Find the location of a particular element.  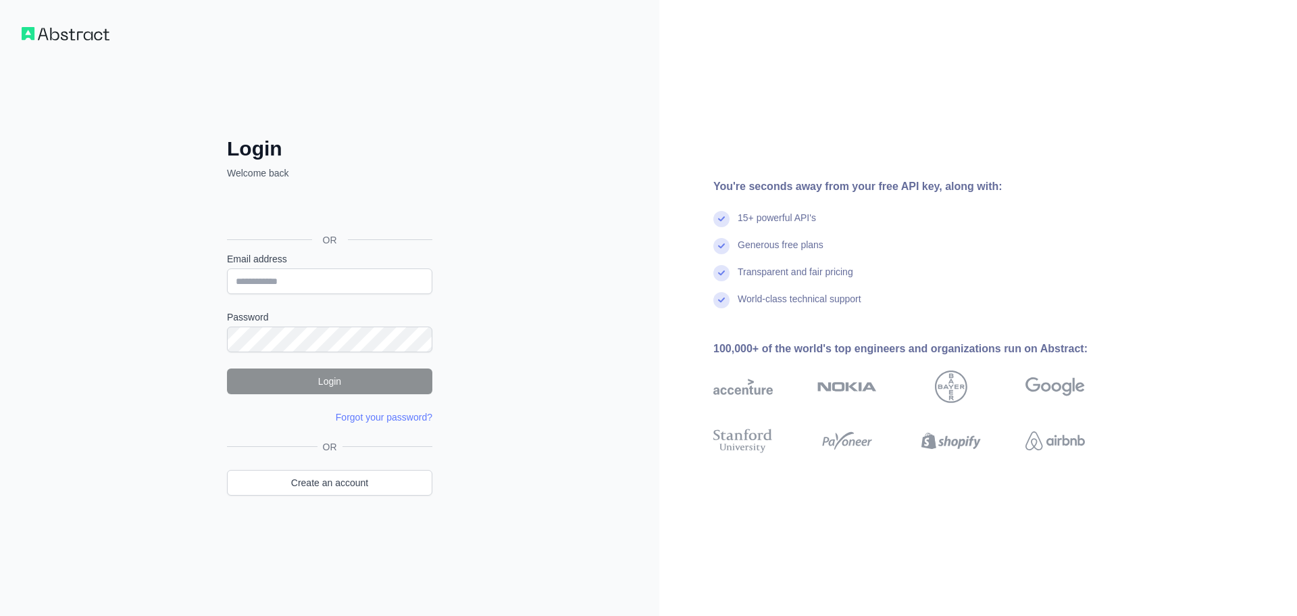

a: Create an account is located at coordinates (330, 482).